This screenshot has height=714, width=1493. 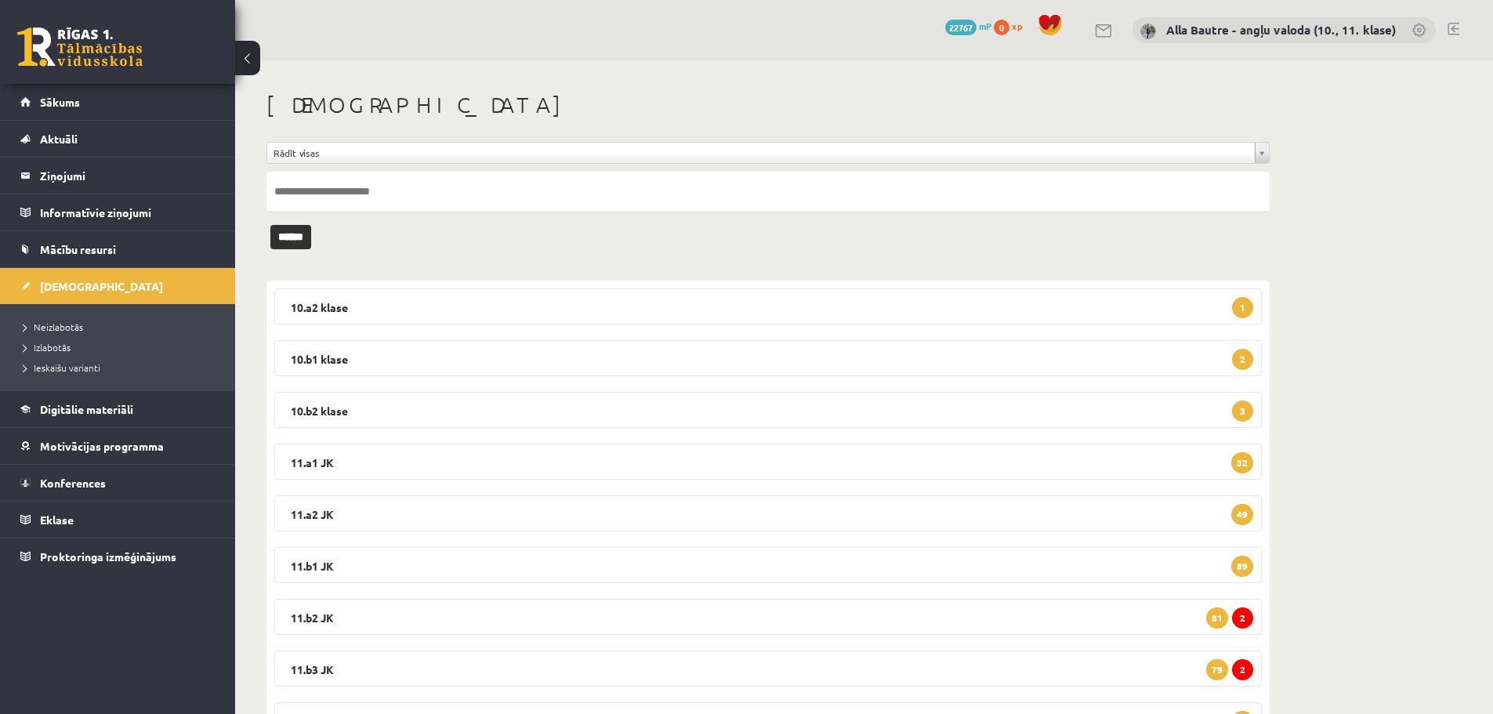 I want to click on legend: Informatīvie ziņojumi, so click(x=128, y=212).